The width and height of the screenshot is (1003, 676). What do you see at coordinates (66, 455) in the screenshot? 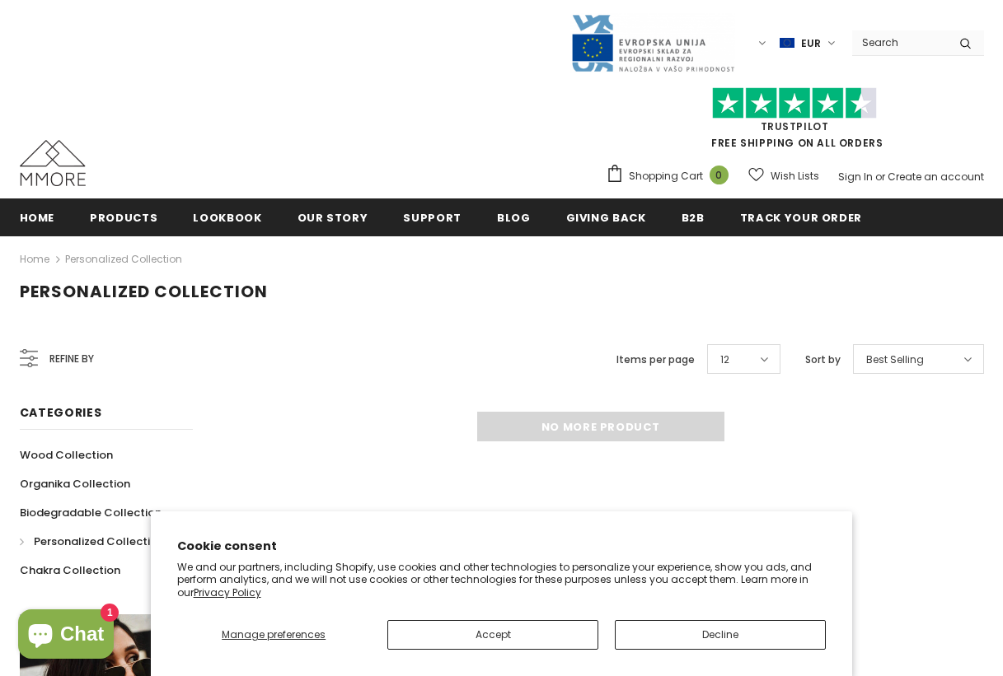
I see `a: Wood Collection` at bounding box center [66, 455].